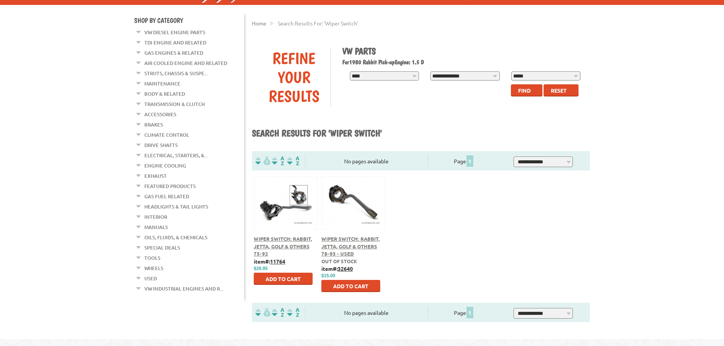 This screenshot has width=724, height=346. I want to click on span: $29.95, so click(260, 268).